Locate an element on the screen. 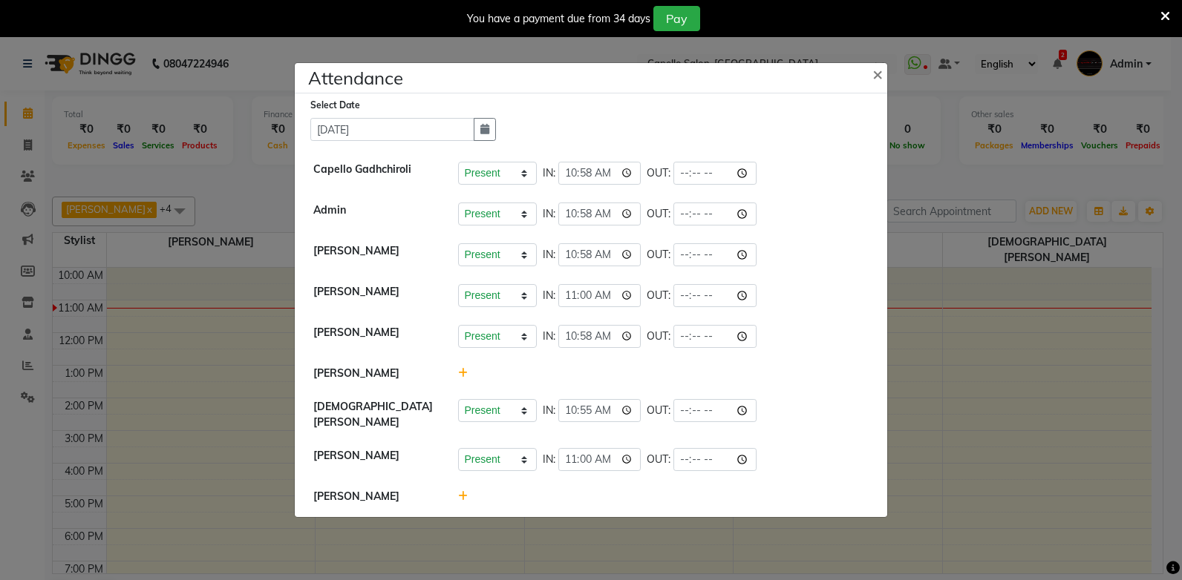 This screenshot has width=1182, height=580. button: Pay is located at coordinates (676, 19).